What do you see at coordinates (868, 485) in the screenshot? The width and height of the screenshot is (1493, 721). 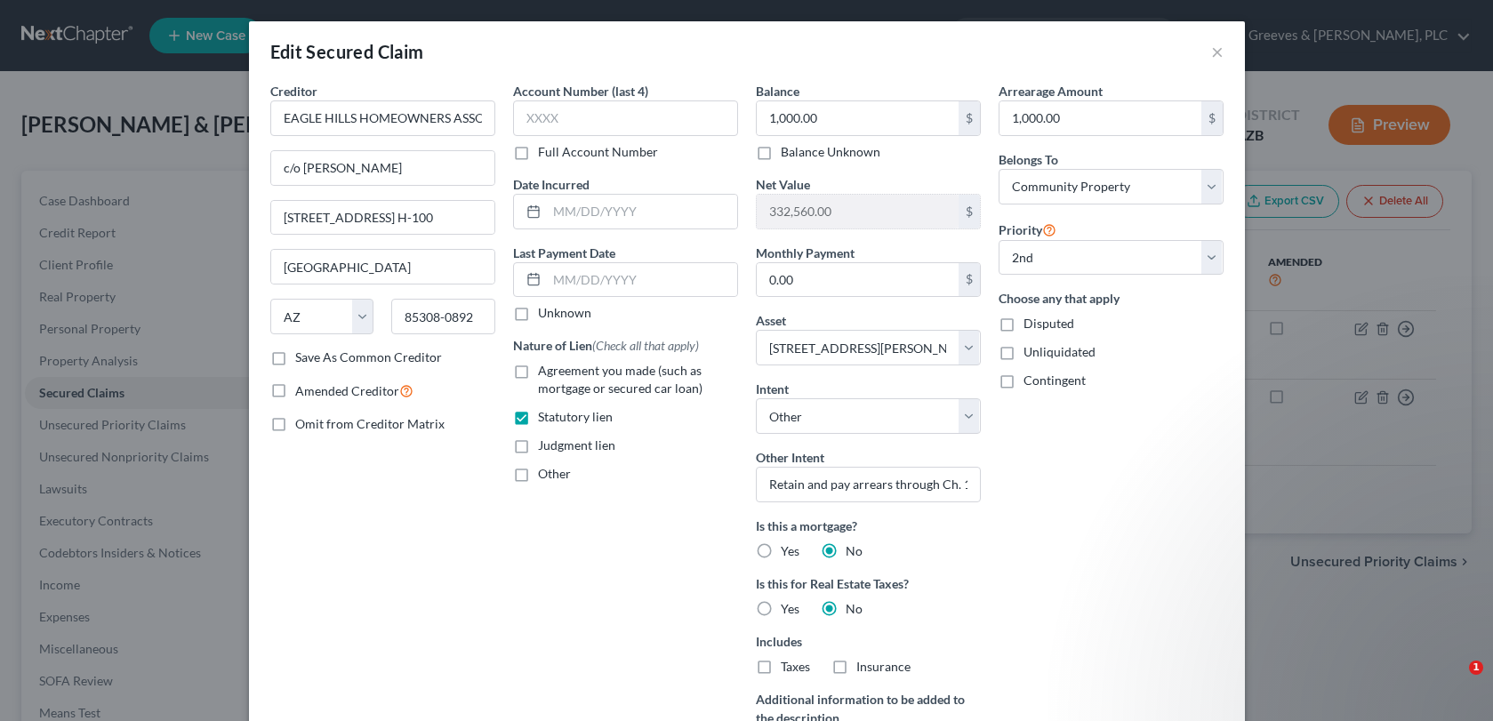 I see `input: Specify...` at bounding box center [868, 485].